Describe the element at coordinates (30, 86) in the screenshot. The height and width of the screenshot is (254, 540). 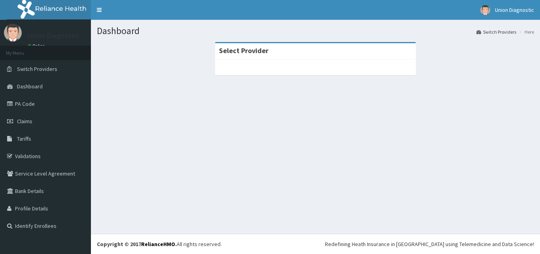
I see `span: Dashboard` at that location.